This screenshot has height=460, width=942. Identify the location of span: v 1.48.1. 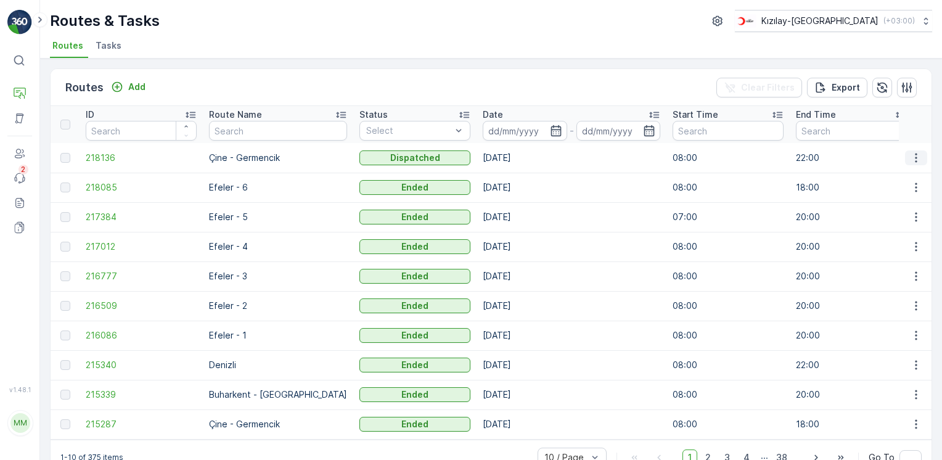
(20, 390).